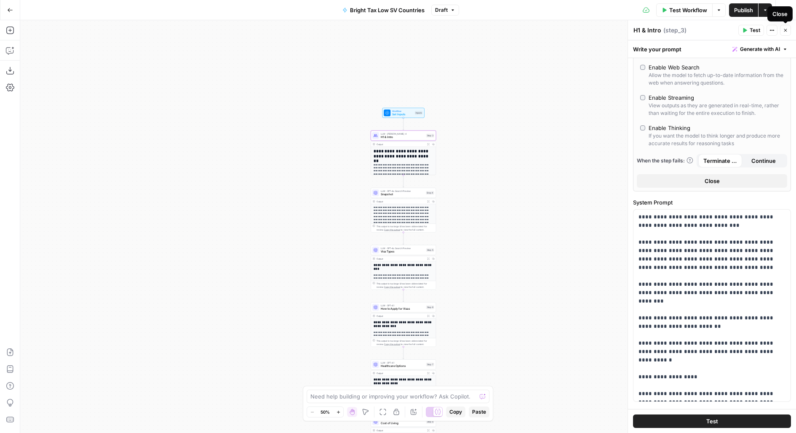 The height and width of the screenshot is (433, 796). What do you see at coordinates (403, 124) in the screenshot?
I see `g: Edge from start to step_3` at bounding box center [403, 124].